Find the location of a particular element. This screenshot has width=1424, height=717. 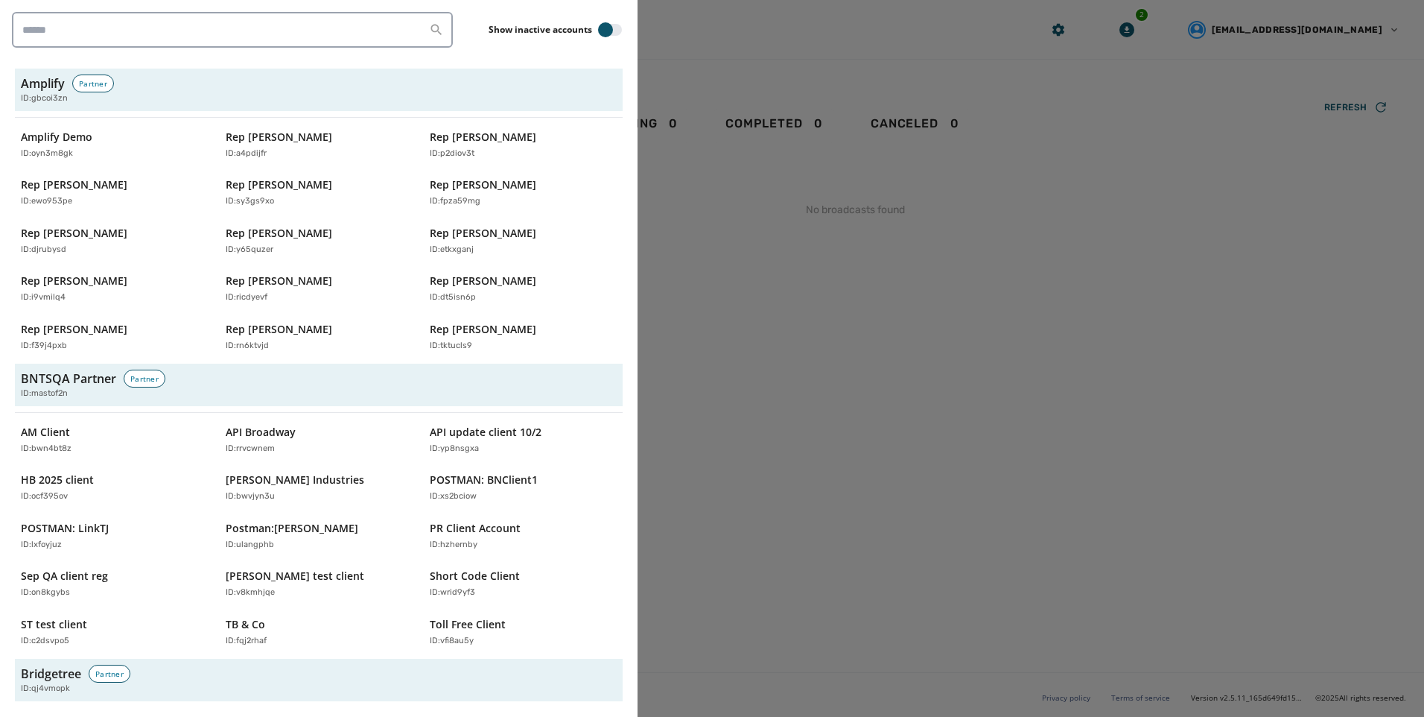

button: BridgetreePartnerID:qj4vmopk is located at coordinates (319, 679).